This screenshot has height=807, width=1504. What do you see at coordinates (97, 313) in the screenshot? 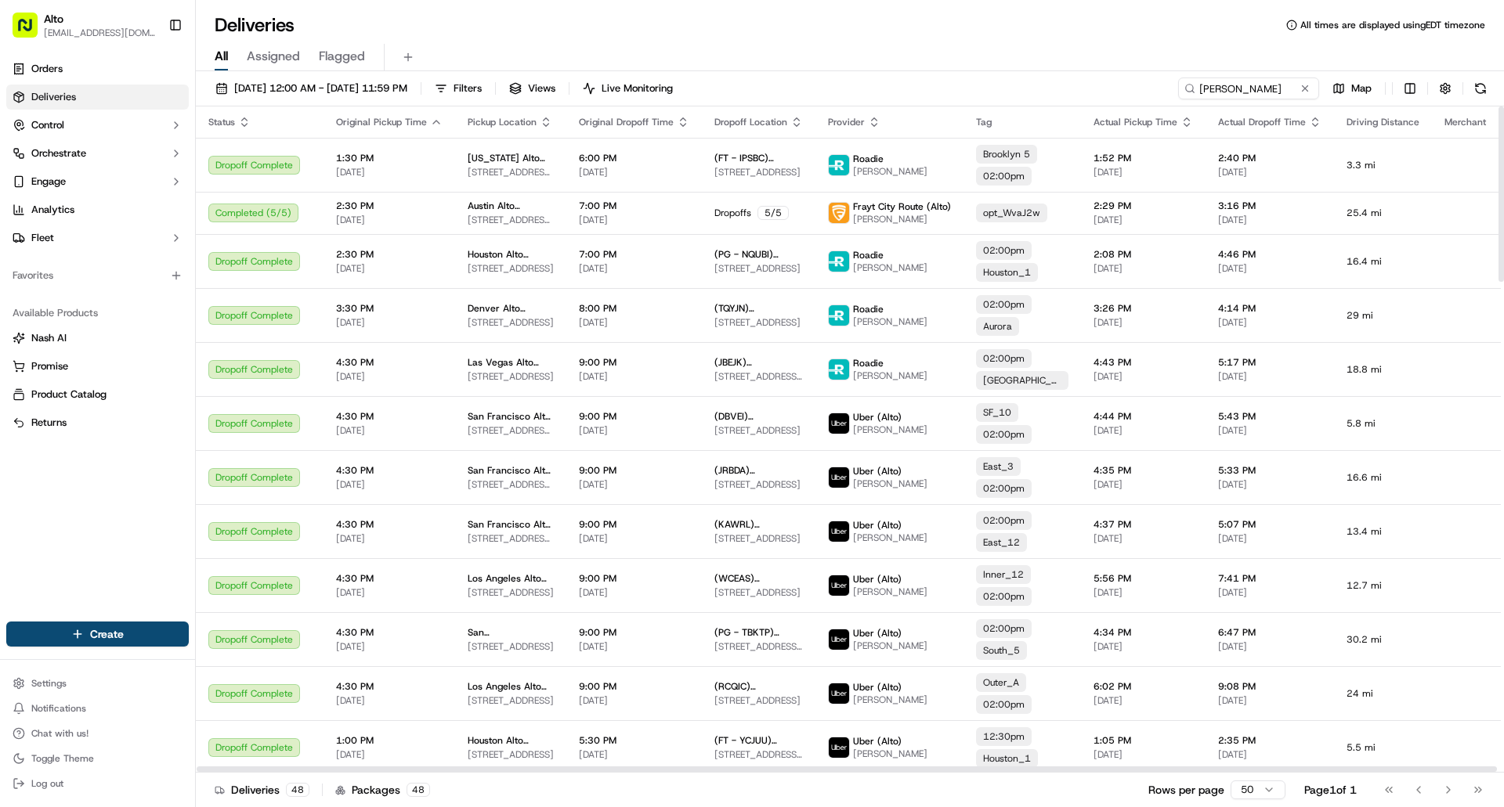
I see `div: Available Products` at bounding box center [97, 313].